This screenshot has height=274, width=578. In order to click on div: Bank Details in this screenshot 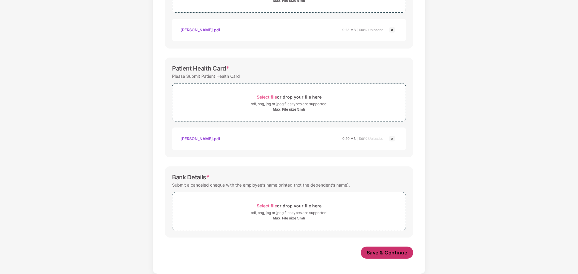, I will do `click(191, 177)`.